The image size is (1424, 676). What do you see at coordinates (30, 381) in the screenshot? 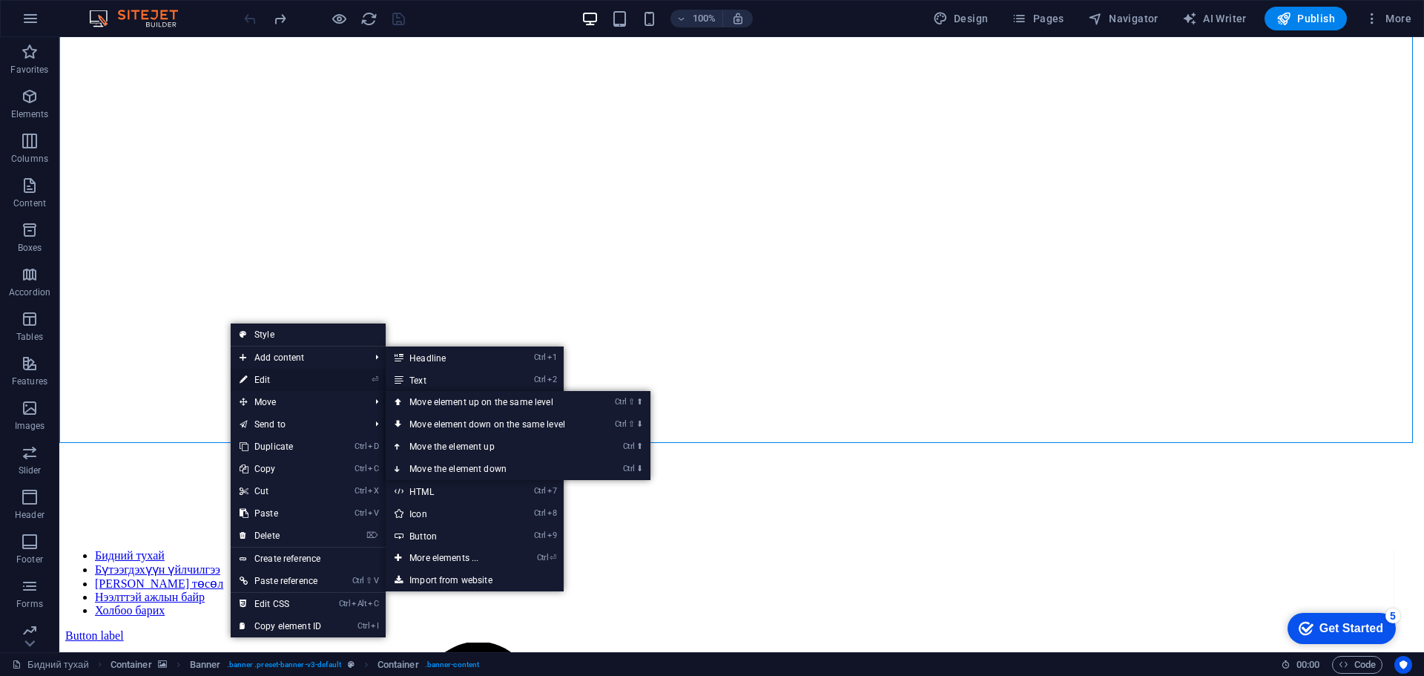
I see `p: Features` at bounding box center [30, 381].